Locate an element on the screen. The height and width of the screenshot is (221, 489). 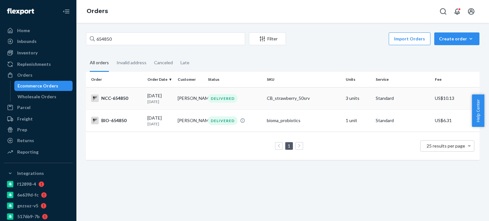
div: Freight is located at coordinates (25, 119).